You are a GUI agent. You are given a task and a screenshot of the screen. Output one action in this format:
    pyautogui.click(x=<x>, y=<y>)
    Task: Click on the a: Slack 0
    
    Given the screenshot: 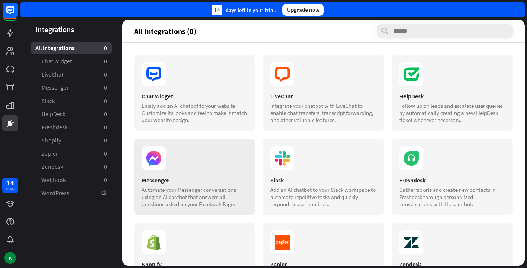 What is the action you would take?
    pyautogui.click(x=71, y=101)
    